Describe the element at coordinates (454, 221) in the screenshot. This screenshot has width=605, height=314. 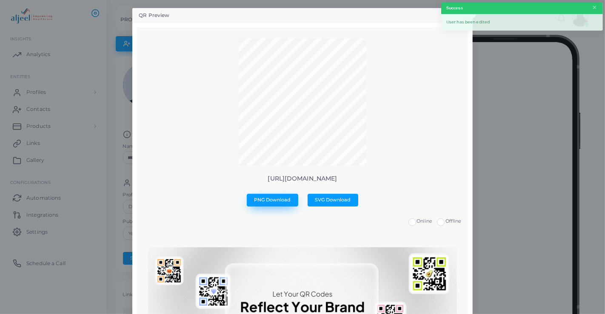
I see `span: Offline` at that location.